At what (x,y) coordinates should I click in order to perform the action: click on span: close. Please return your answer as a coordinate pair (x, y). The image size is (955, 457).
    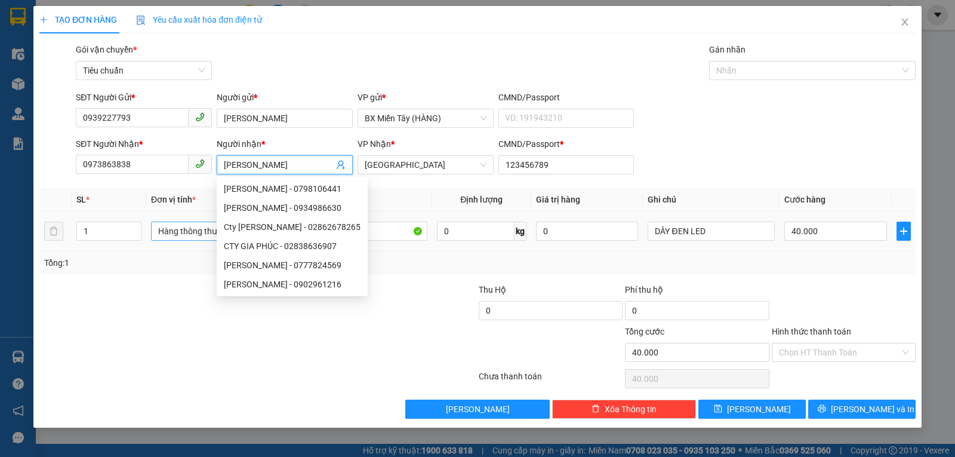
    Looking at the image, I should click on (905, 22).